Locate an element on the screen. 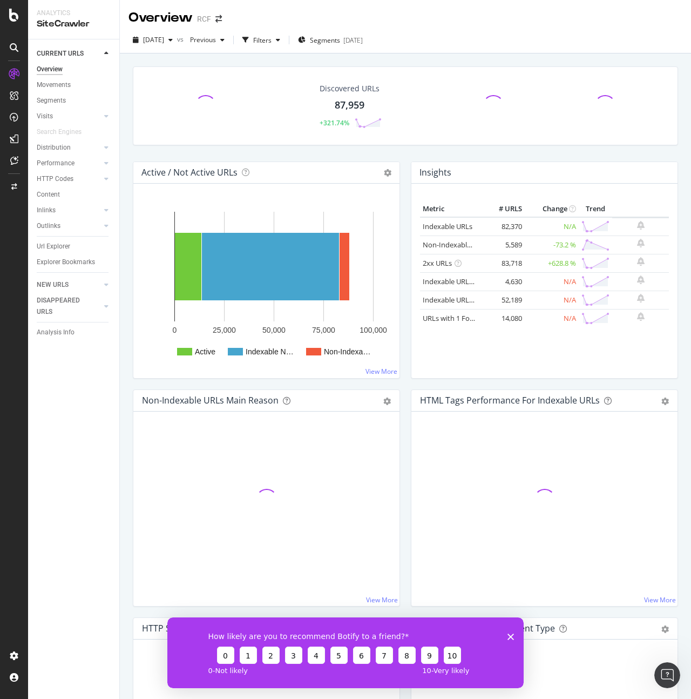 This screenshot has height=699, width=691. a: Overview is located at coordinates (74, 69).